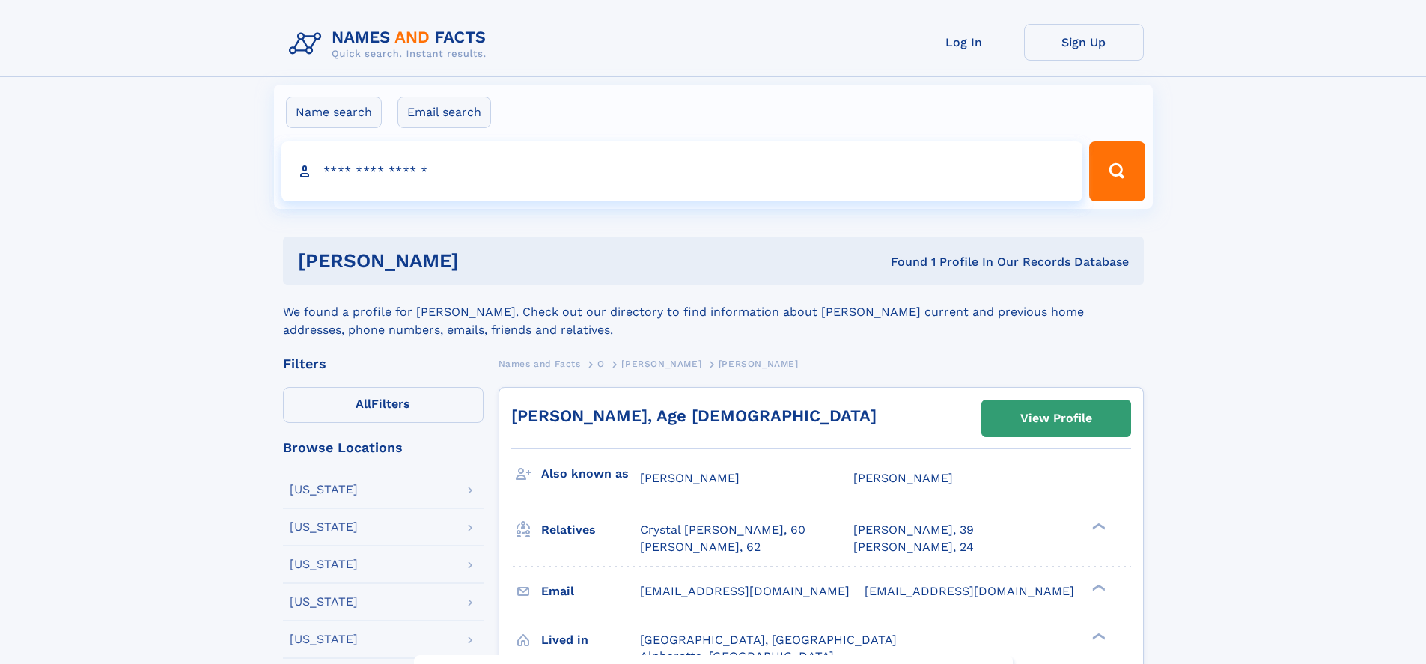  I want to click on h3: Also known as, so click(591, 474).